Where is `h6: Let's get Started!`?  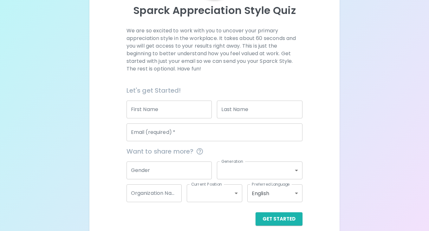
h6: Let's get Started! is located at coordinates (215, 90).